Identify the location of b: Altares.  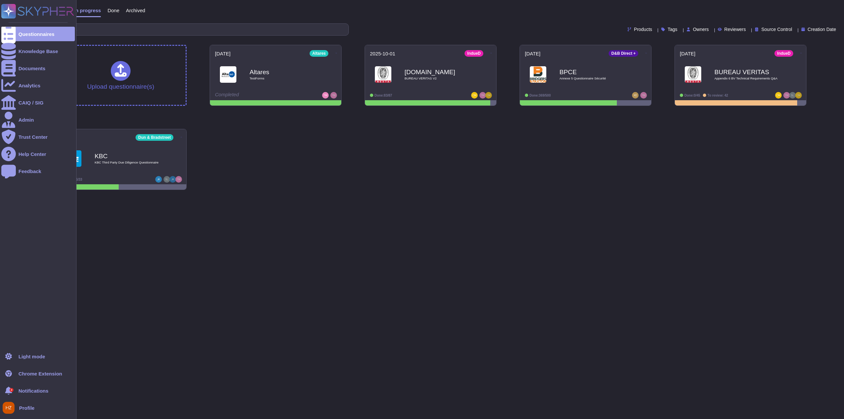
(283, 72).